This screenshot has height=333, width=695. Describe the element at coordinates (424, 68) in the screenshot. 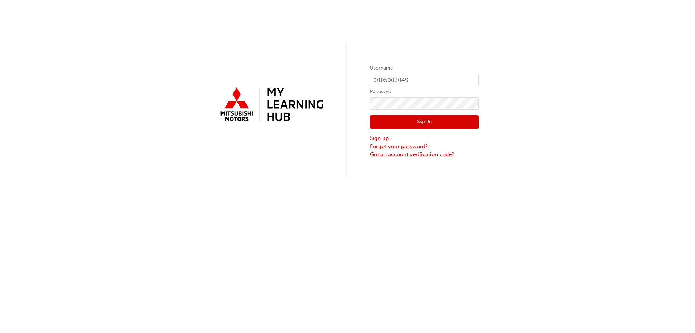

I see `label: Username` at that location.